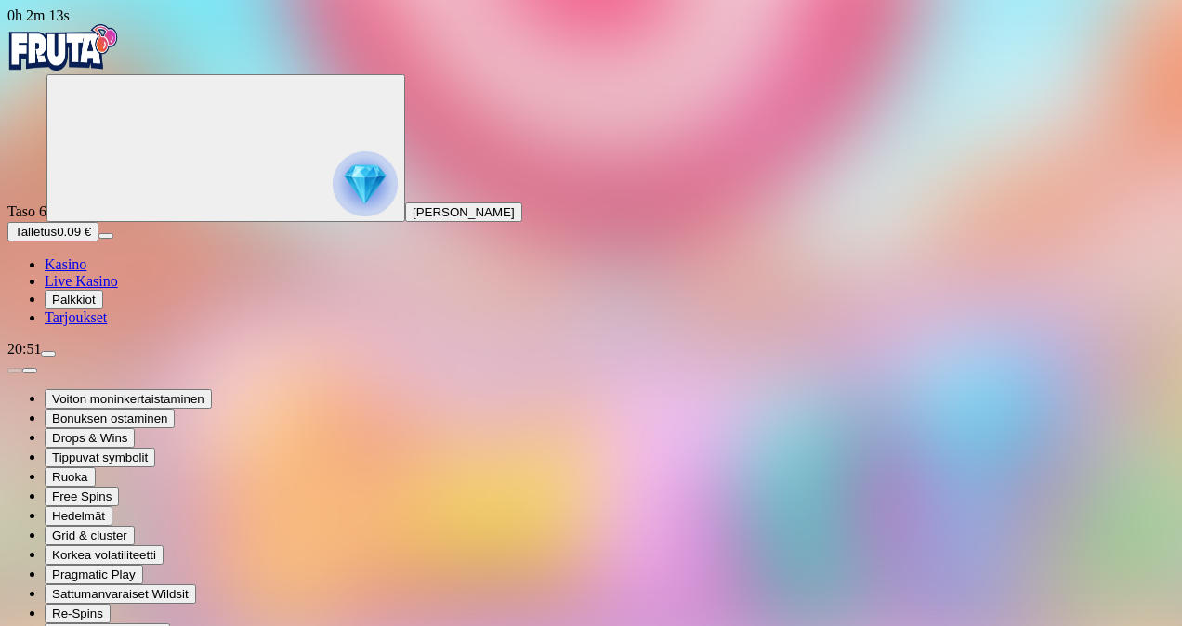 This screenshot has width=1182, height=626. What do you see at coordinates (226, 148) in the screenshot?
I see `button: reward progress` at bounding box center [226, 148].